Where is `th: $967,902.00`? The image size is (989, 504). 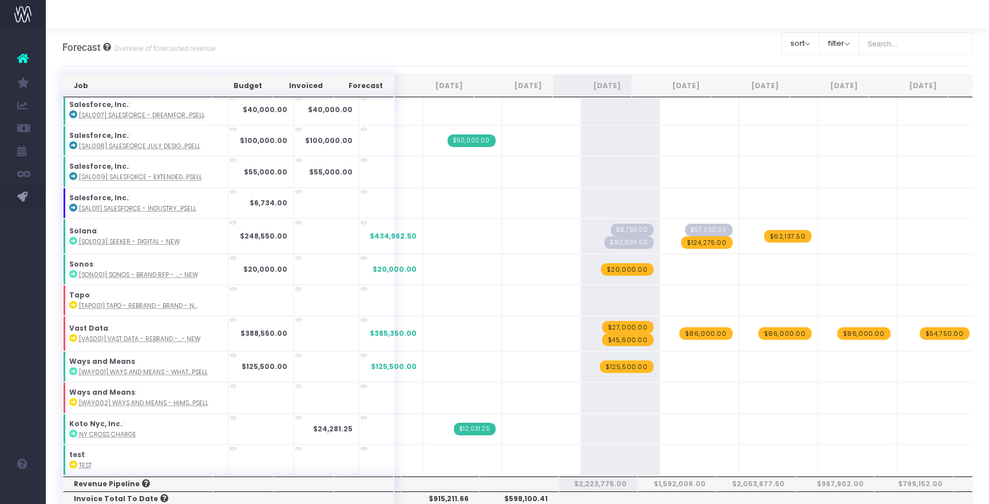 th: $967,902.00 is located at coordinates (835, 484).